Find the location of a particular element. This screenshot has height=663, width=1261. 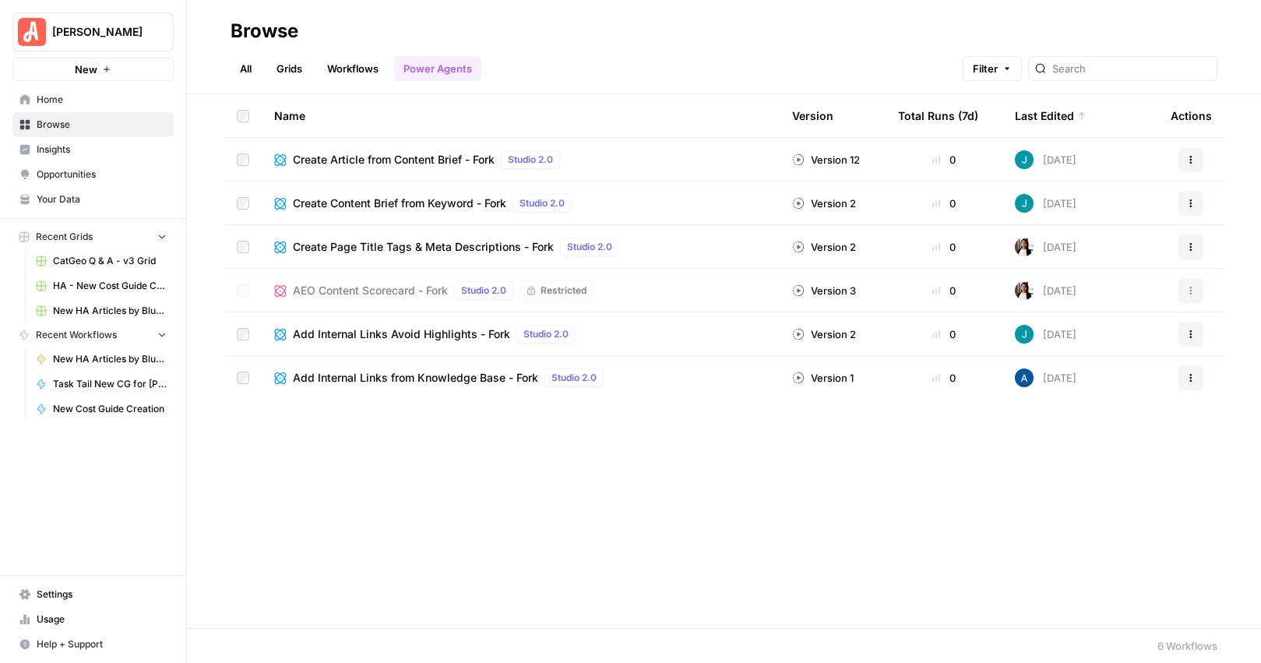

span: Your Data is located at coordinates (101, 199).